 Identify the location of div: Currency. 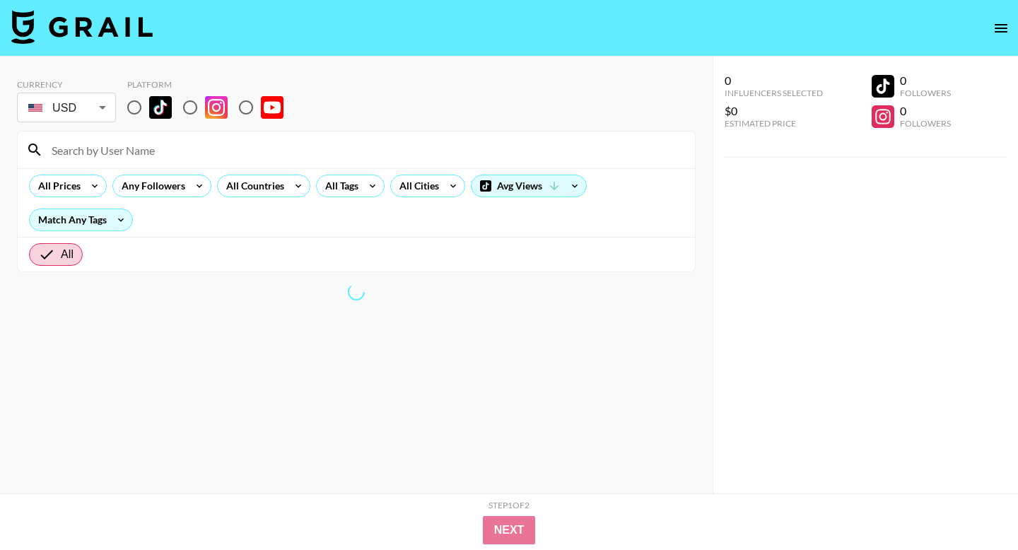
(66, 84).